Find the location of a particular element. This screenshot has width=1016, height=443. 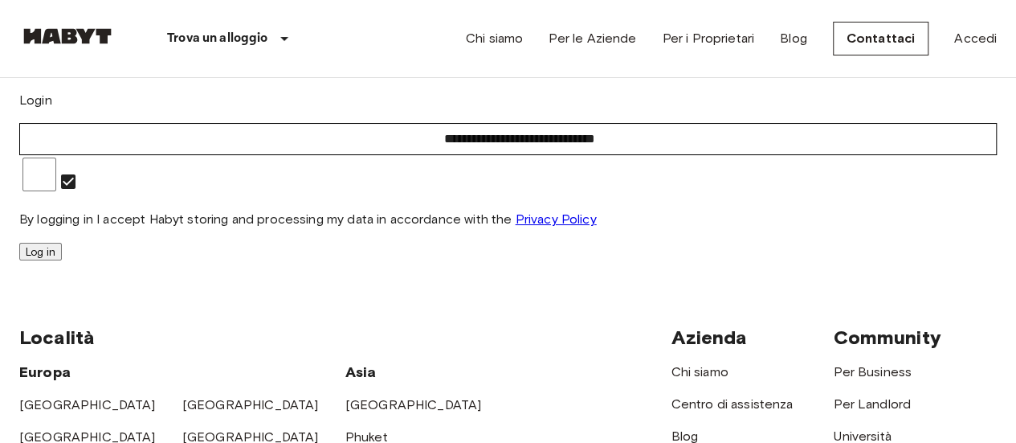

a: Blog is located at coordinates (794, 39).